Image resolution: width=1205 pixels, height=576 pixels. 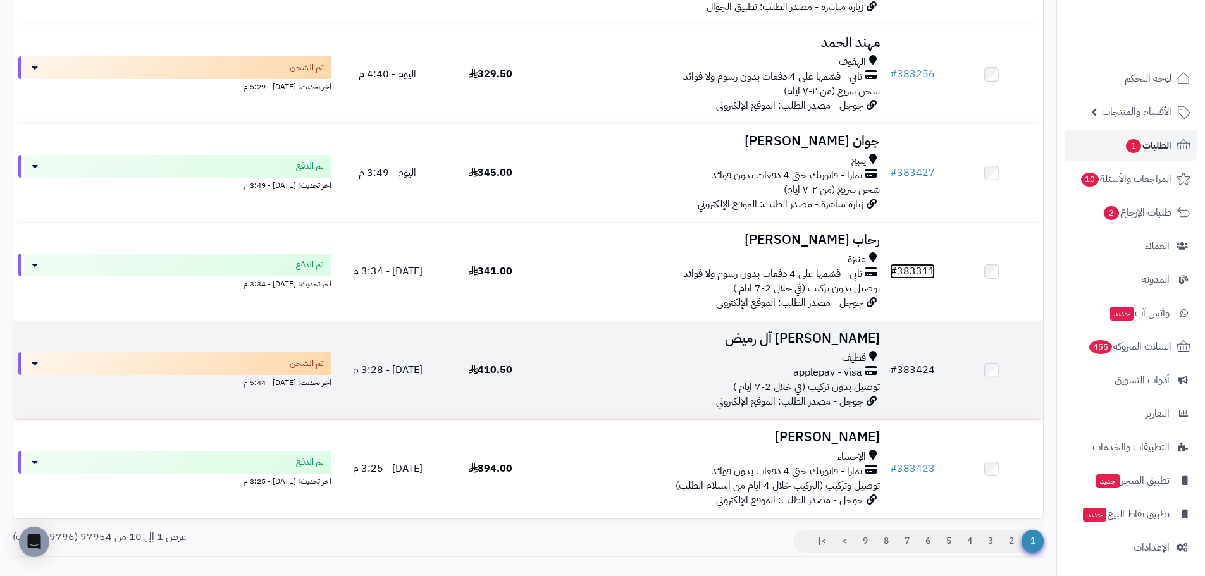 I want to click on a: المراجعات والأسئلة10, so click(x=1131, y=179).